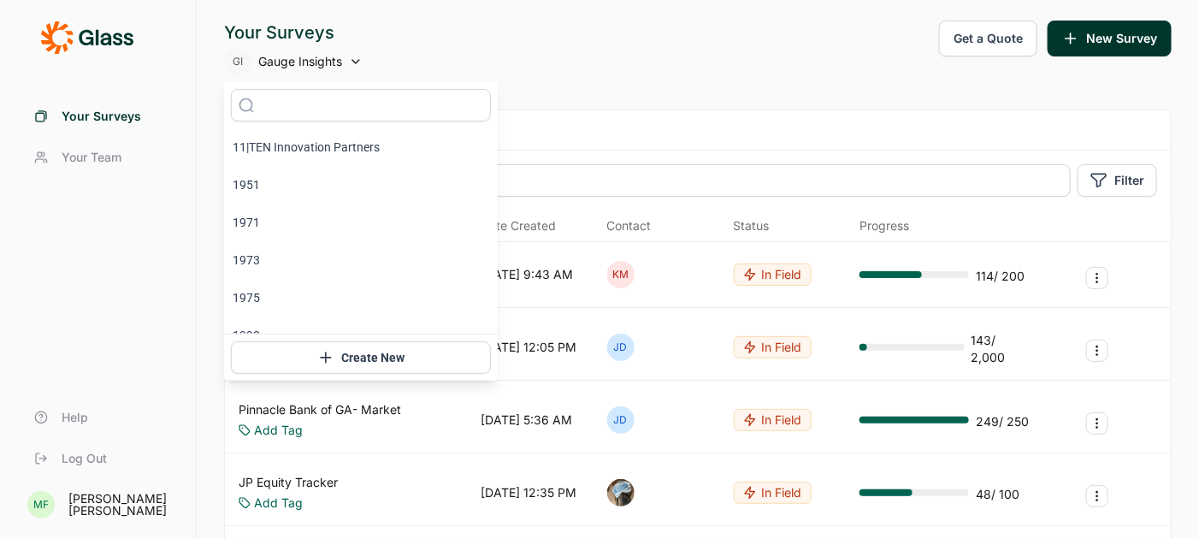 The image size is (1199, 539). I want to click on span: Help, so click(74, 417).